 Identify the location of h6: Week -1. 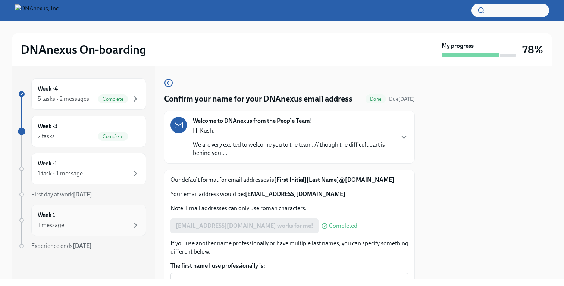
(47, 163).